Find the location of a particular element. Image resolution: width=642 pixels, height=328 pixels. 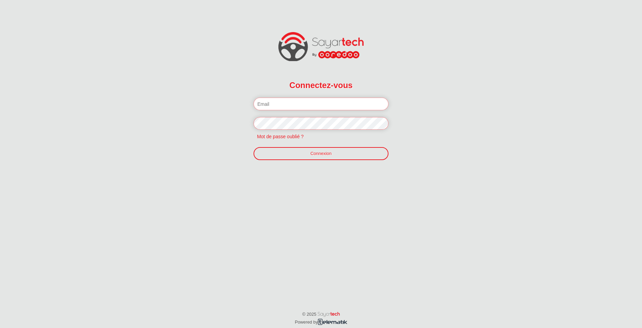

a: Connexion is located at coordinates (321, 153).